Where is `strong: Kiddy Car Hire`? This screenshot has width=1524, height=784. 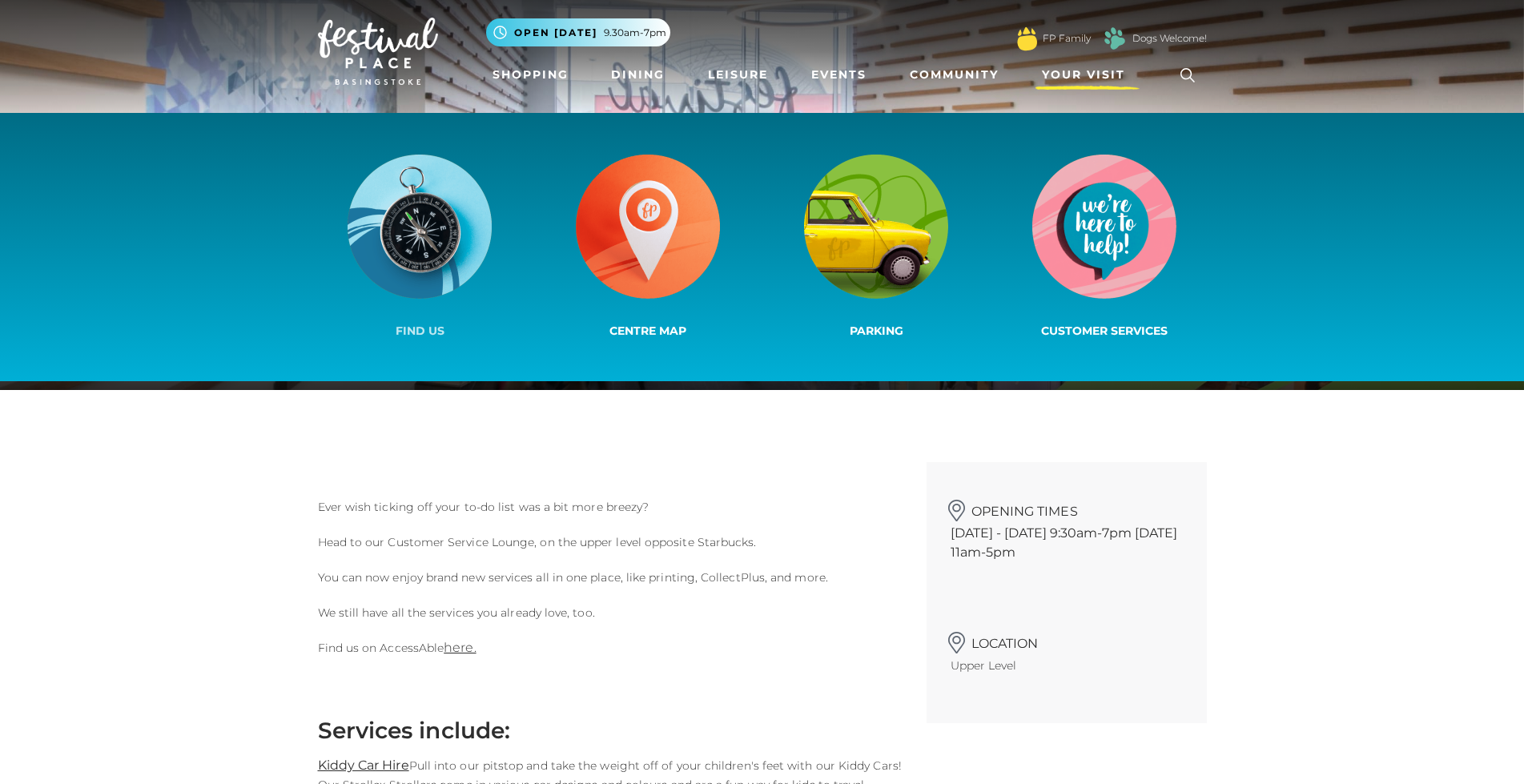 strong: Kiddy Car Hire is located at coordinates (364, 764).